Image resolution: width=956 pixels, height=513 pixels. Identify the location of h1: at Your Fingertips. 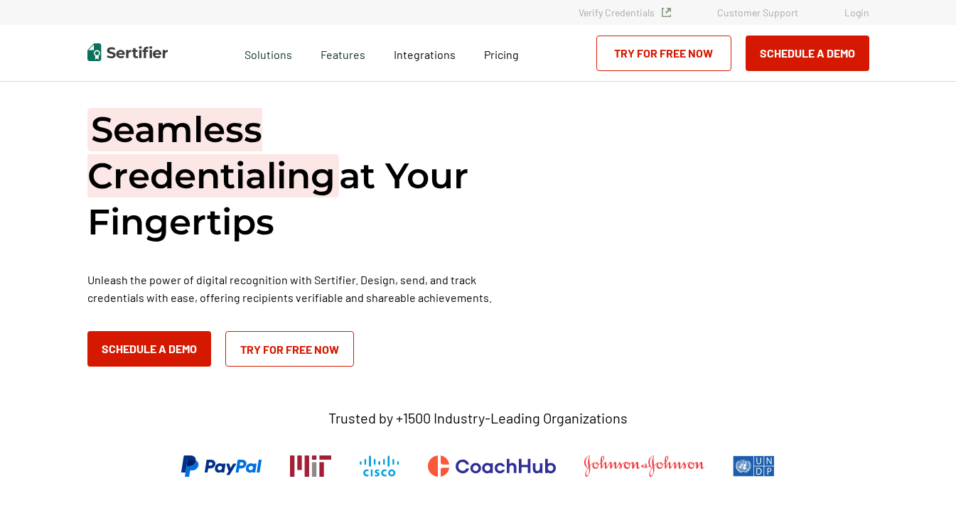
(301, 176).